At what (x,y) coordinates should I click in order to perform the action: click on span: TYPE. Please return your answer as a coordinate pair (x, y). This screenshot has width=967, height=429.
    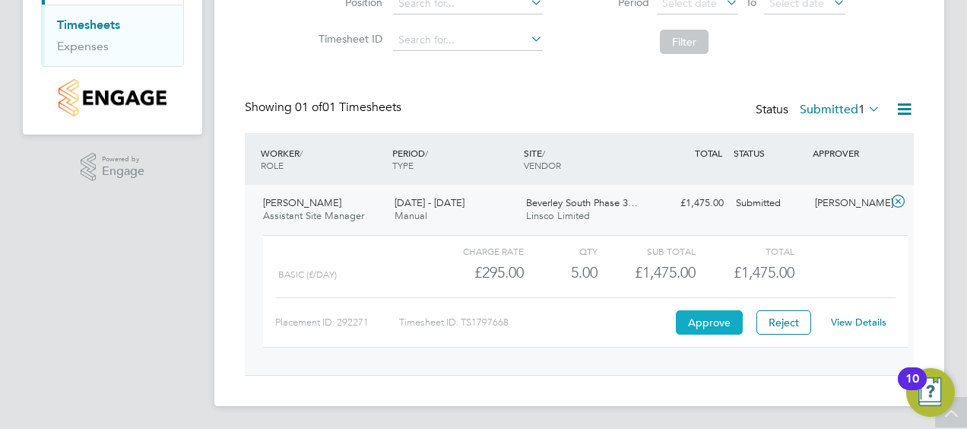
    Looking at the image, I should click on (403, 165).